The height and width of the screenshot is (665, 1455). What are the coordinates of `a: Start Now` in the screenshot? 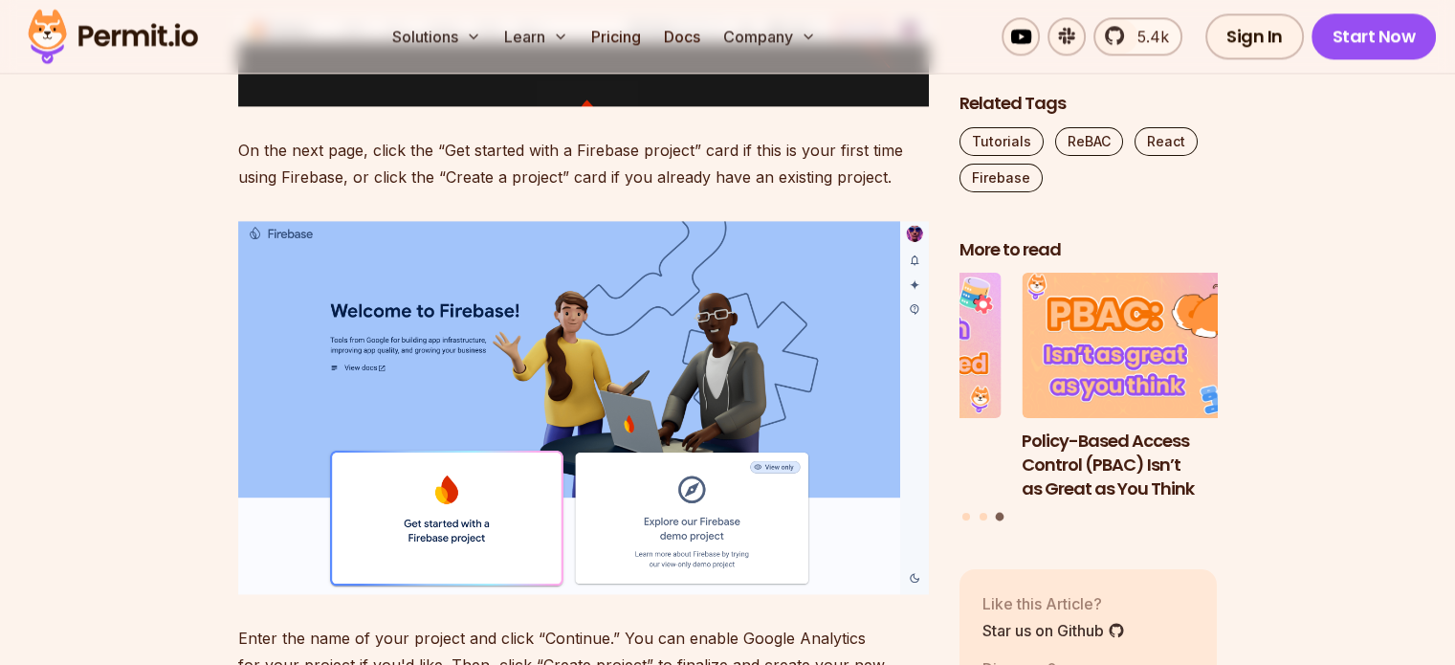 It's located at (1373, 36).